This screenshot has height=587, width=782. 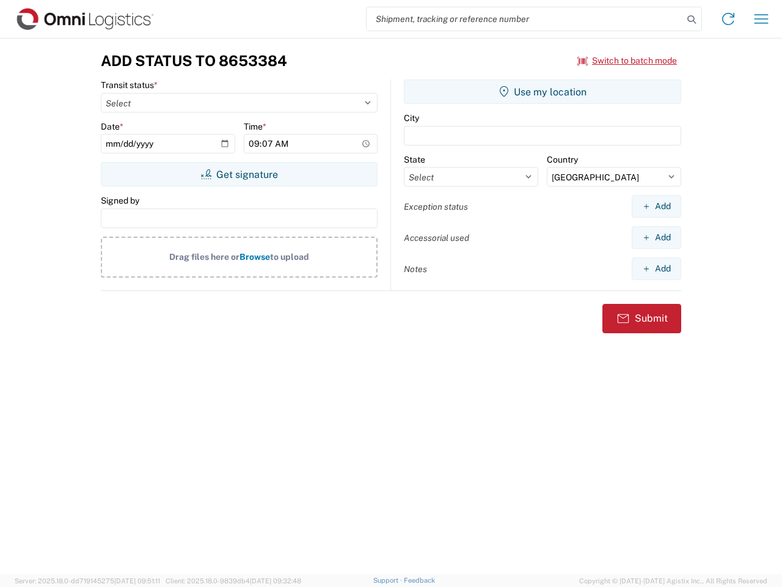 What do you see at coordinates (129, 85) in the screenshot?
I see `label: Transit status` at bounding box center [129, 85].